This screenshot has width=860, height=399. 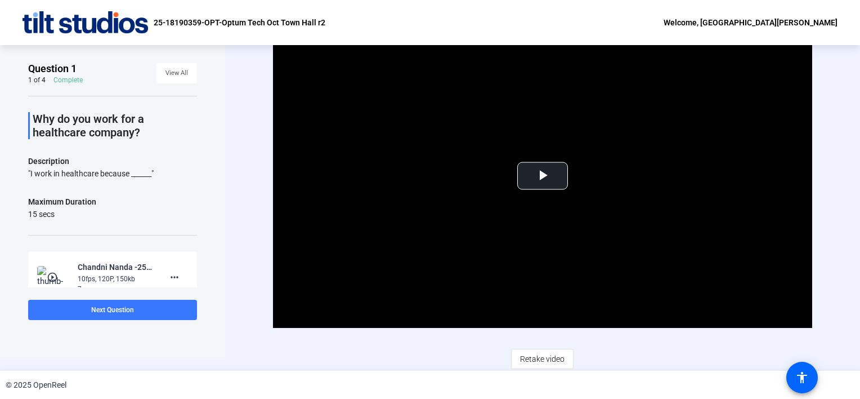 I want to click on div: 10fps, 120P, 150kb, so click(x=115, y=279).